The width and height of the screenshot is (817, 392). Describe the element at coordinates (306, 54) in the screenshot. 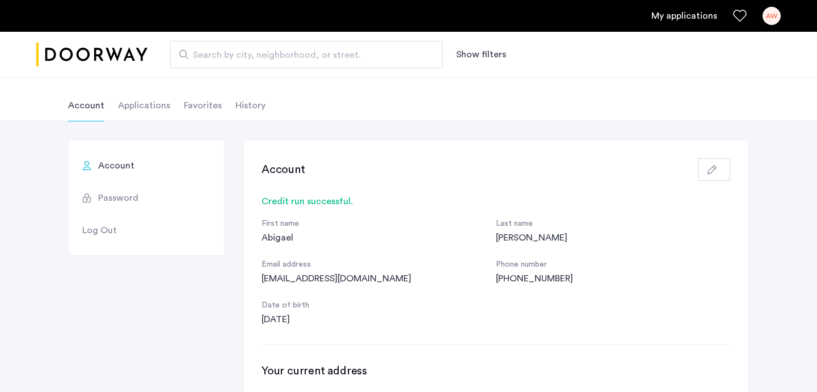

I see `input: Apartment Search` at that location.